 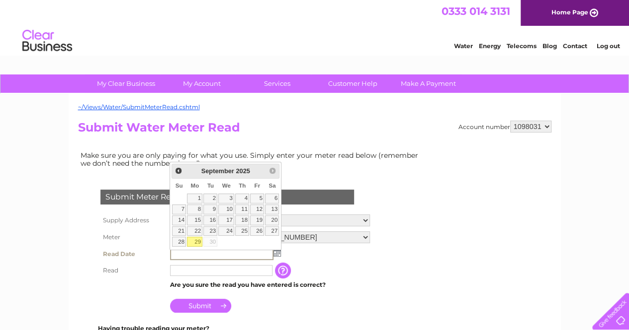 I want to click on a: 20, so click(x=272, y=221).